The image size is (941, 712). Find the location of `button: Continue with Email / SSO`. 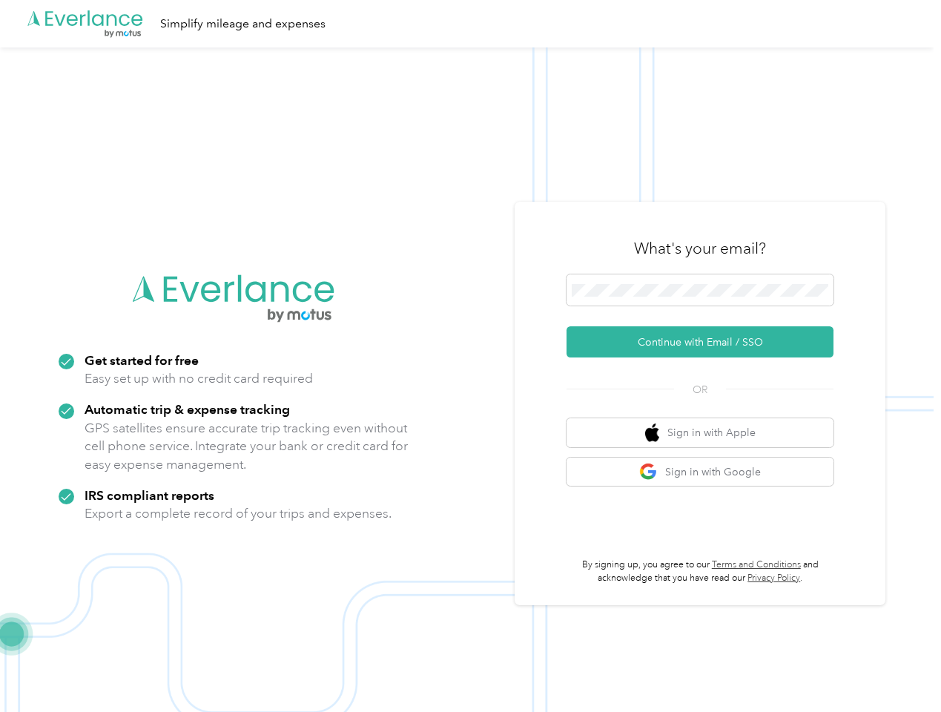

button: Continue with Email / SSO is located at coordinates (700, 342).